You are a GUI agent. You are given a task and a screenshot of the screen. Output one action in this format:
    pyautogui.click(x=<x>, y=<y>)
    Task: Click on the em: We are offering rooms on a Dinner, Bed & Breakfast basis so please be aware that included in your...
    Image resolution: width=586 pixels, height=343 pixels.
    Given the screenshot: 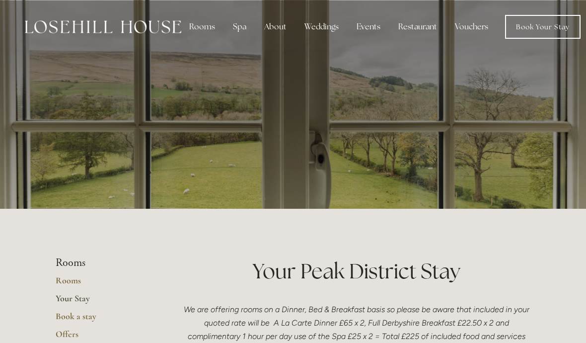 What is the action you would take?
    pyautogui.click(x=358, y=322)
    